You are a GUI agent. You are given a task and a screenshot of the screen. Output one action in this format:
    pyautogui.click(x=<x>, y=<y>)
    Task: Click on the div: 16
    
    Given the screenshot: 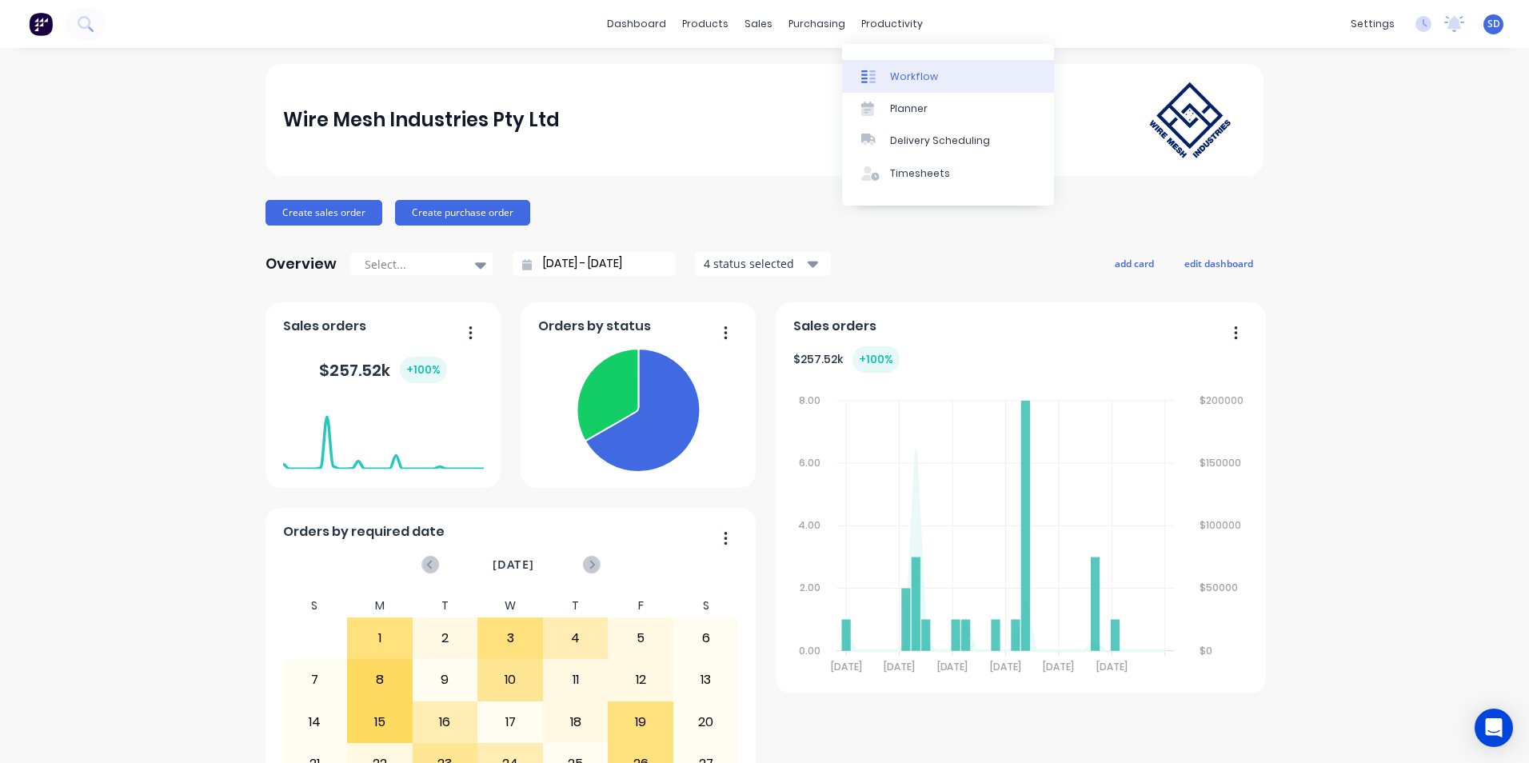 What is the action you would take?
    pyautogui.click(x=445, y=722)
    